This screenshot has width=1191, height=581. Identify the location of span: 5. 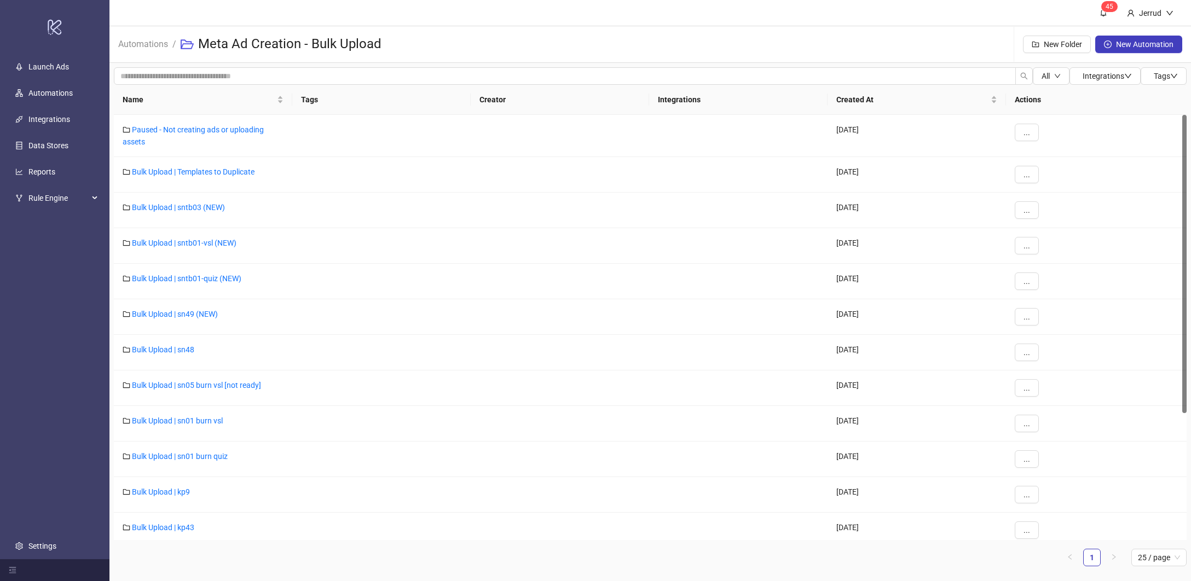
(1111, 7).